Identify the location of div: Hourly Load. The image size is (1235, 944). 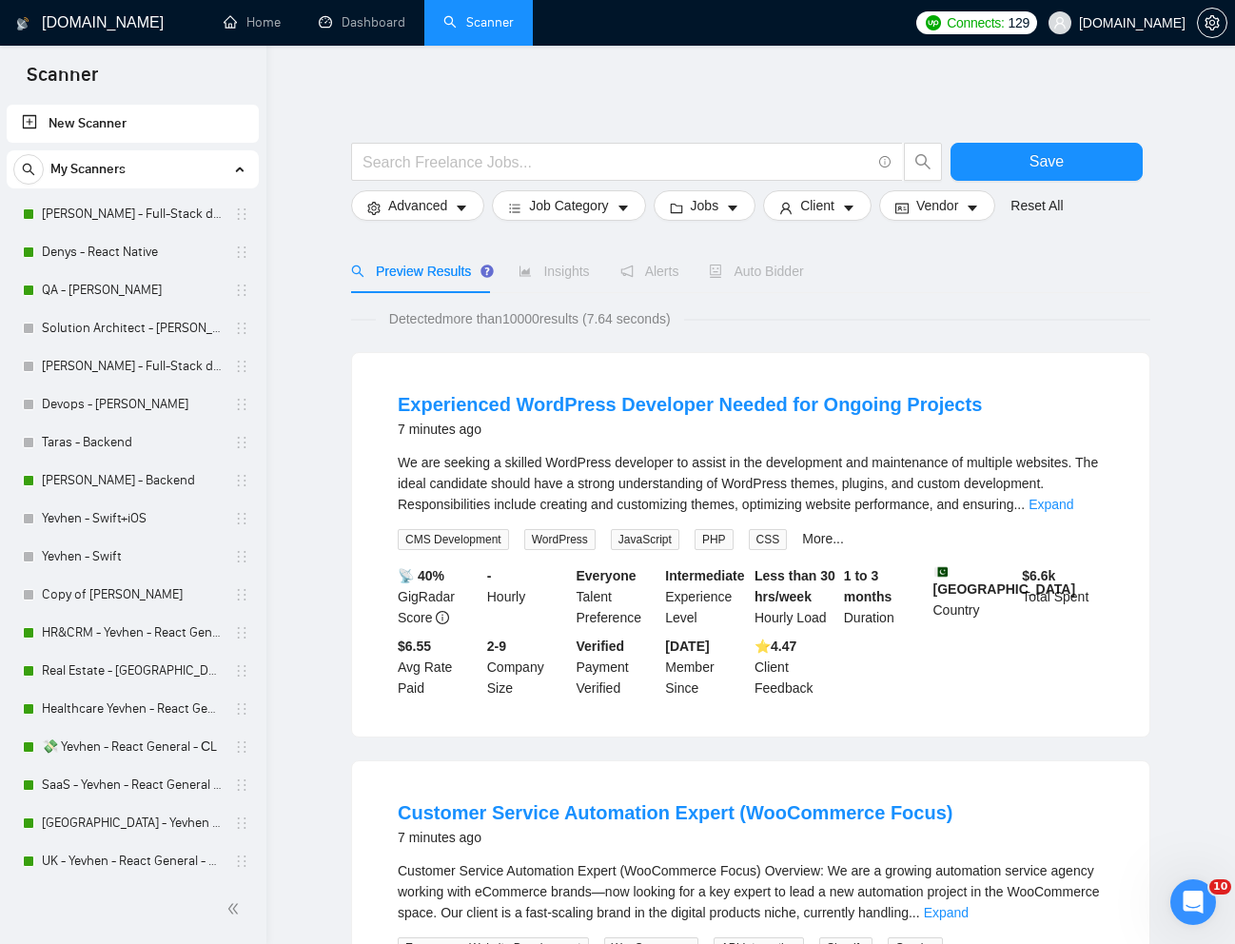
(796, 597).